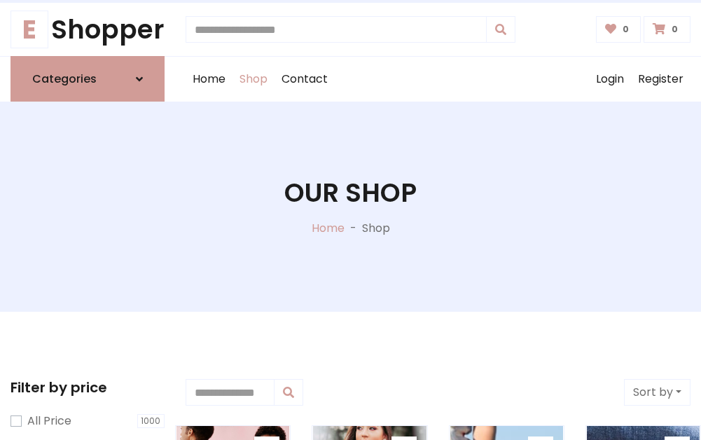 The height and width of the screenshot is (440, 701). What do you see at coordinates (64, 78) in the screenshot?
I see `h6: Categories` at bounding box center [64, 78].